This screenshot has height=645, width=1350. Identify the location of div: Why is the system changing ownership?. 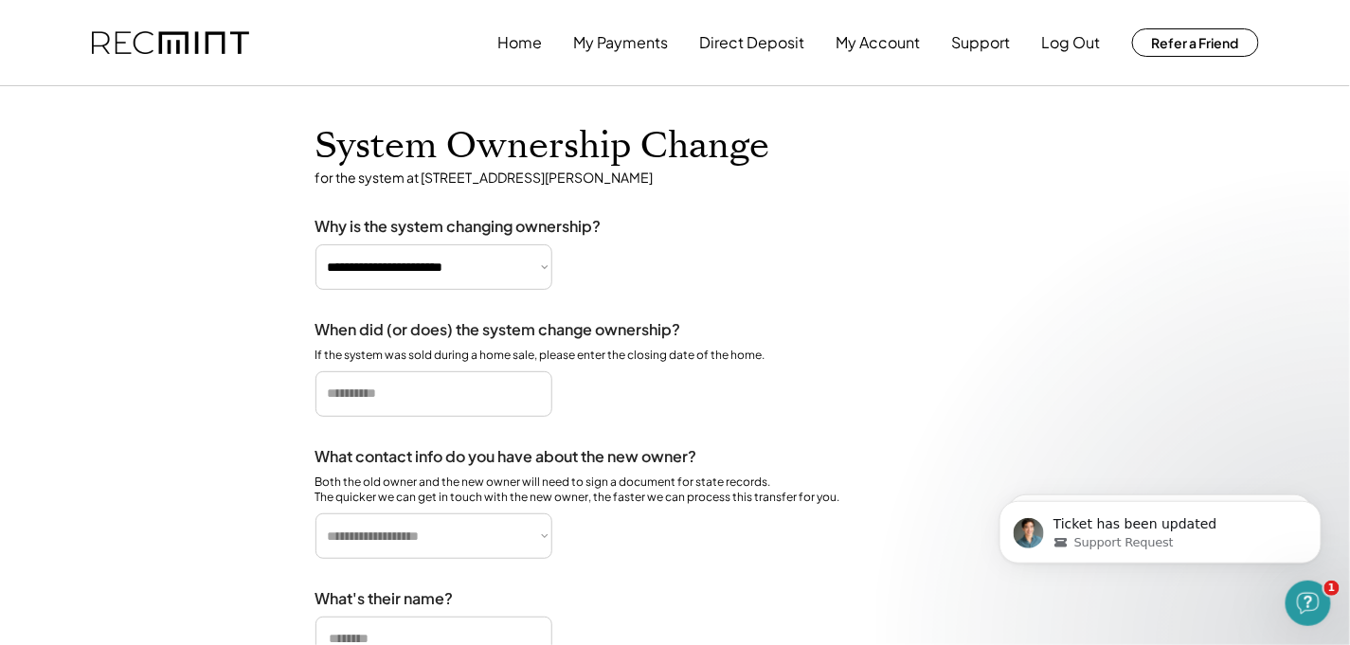
(458, 226).